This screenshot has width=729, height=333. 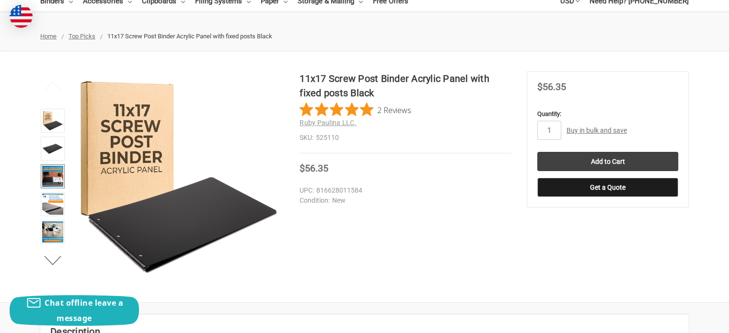 I want to click on dd: New, so click(x=403, y=200).